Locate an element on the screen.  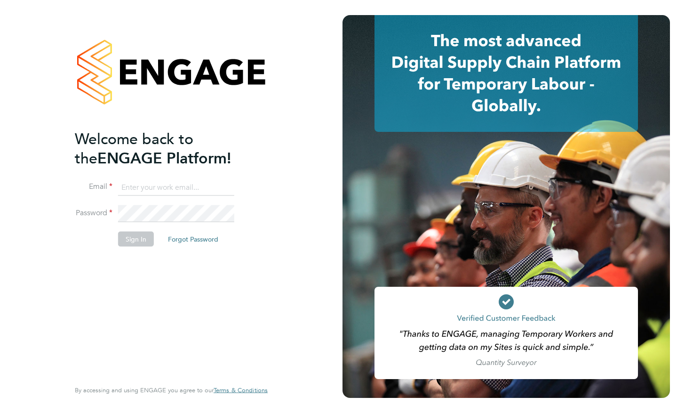
span: Welcome back to the is located at coordinates (134, 148).